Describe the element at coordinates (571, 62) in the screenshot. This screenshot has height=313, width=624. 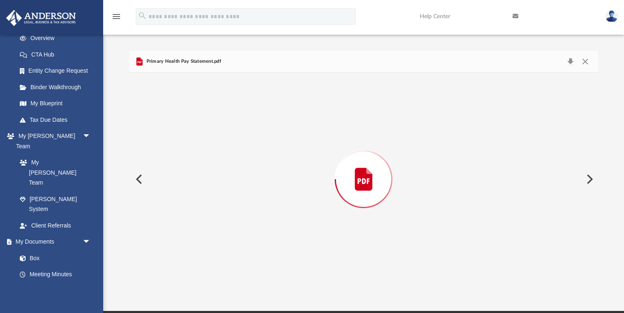
I see `button: Download` at that location.